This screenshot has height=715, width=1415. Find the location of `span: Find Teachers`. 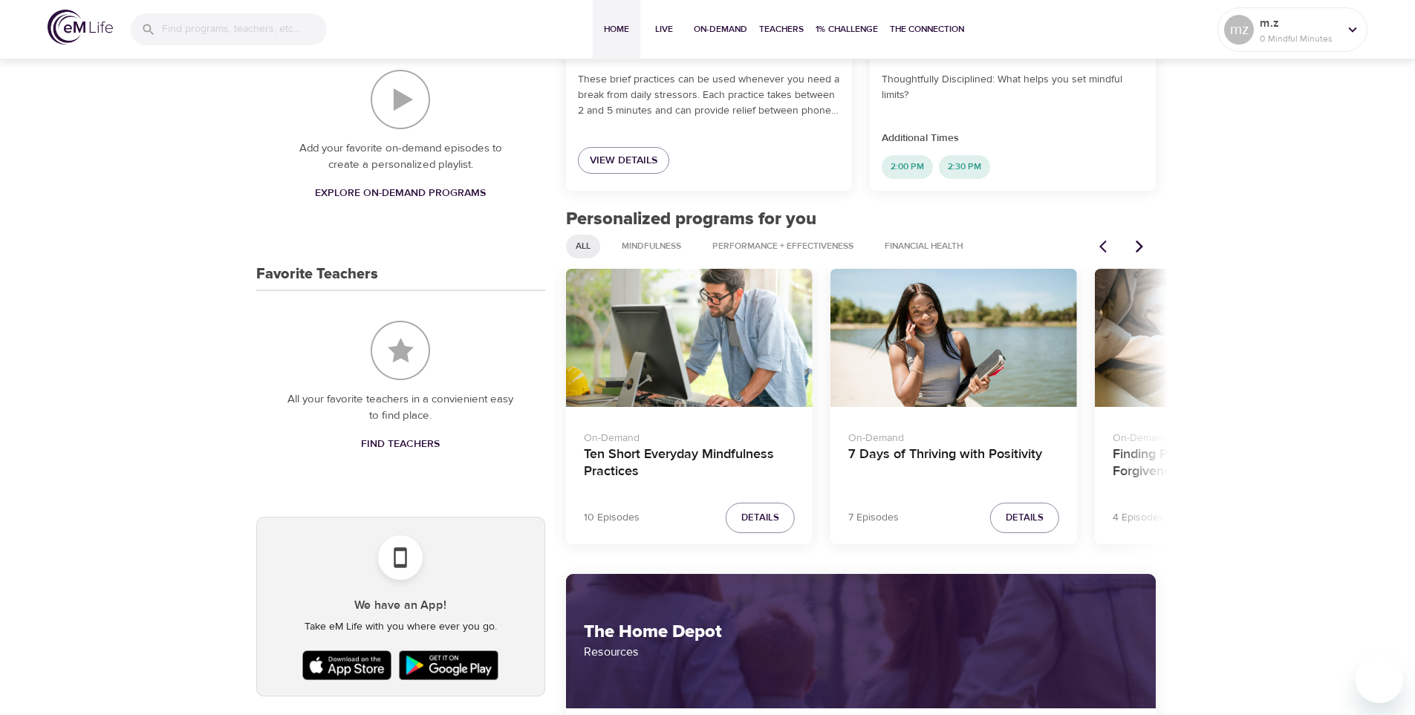

span: Find Teachers is located at coordinates (400, 444).